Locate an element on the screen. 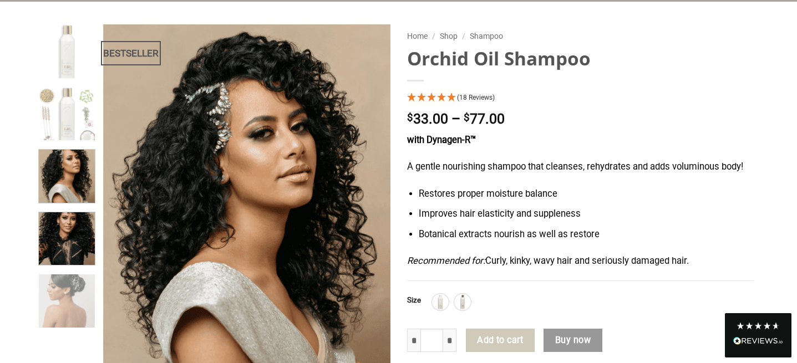 This screenshot has width=797, height=363. span: 4.94 Stars - 18 Reviews is located at coordinates (476, 98).